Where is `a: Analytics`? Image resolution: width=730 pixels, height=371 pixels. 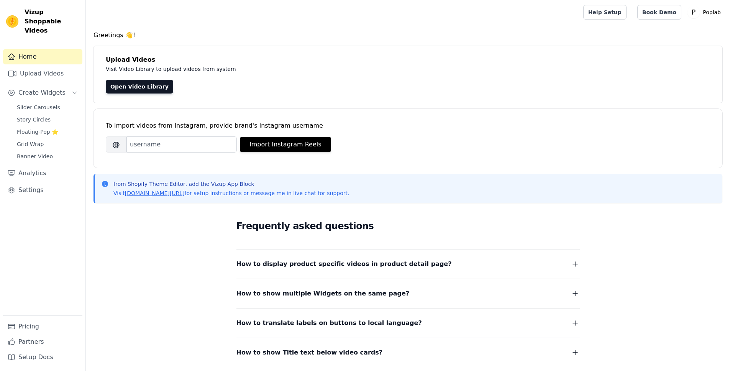
a: Analytics is located at coordinates (43, 173).